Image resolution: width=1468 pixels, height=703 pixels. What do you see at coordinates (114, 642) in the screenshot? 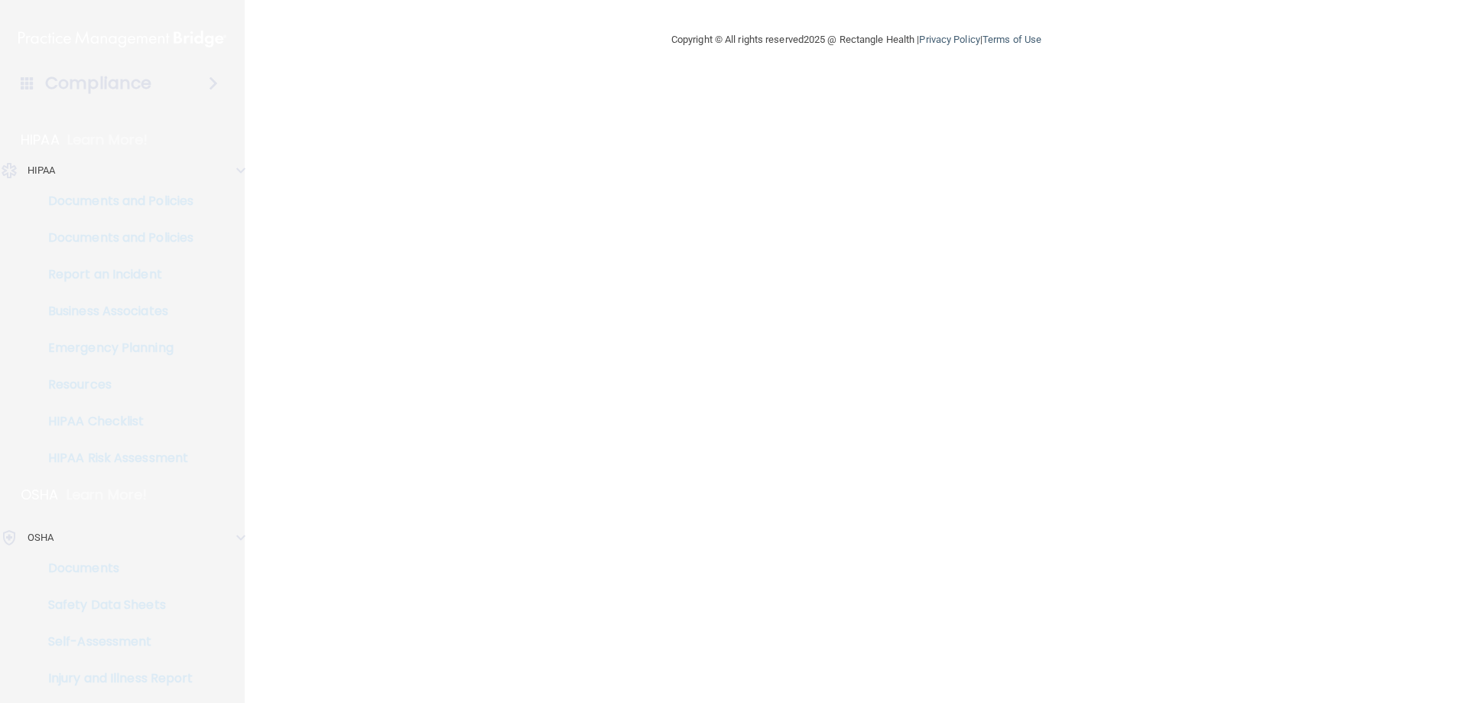
I see `p: Self-Assessment` at bounding box center [114, 642].